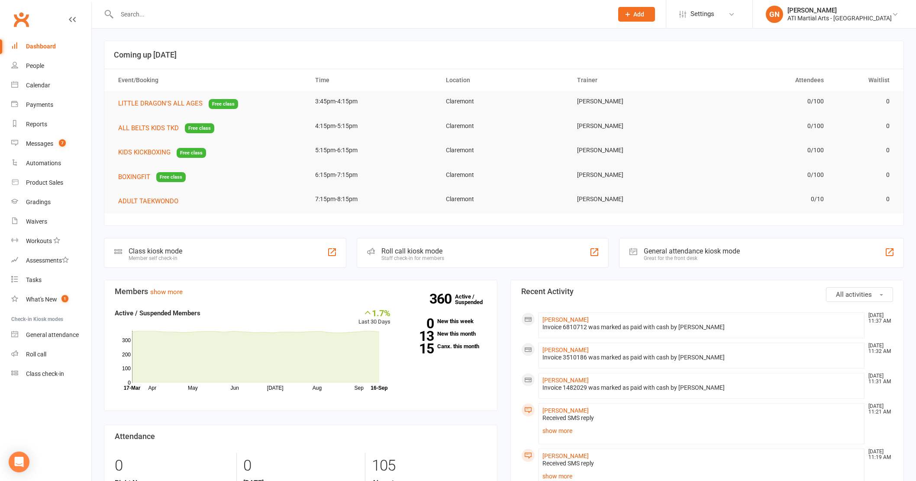 The height and width of the screenshot is (481, 916). I want to click on div: Reports, so click(36, 124).